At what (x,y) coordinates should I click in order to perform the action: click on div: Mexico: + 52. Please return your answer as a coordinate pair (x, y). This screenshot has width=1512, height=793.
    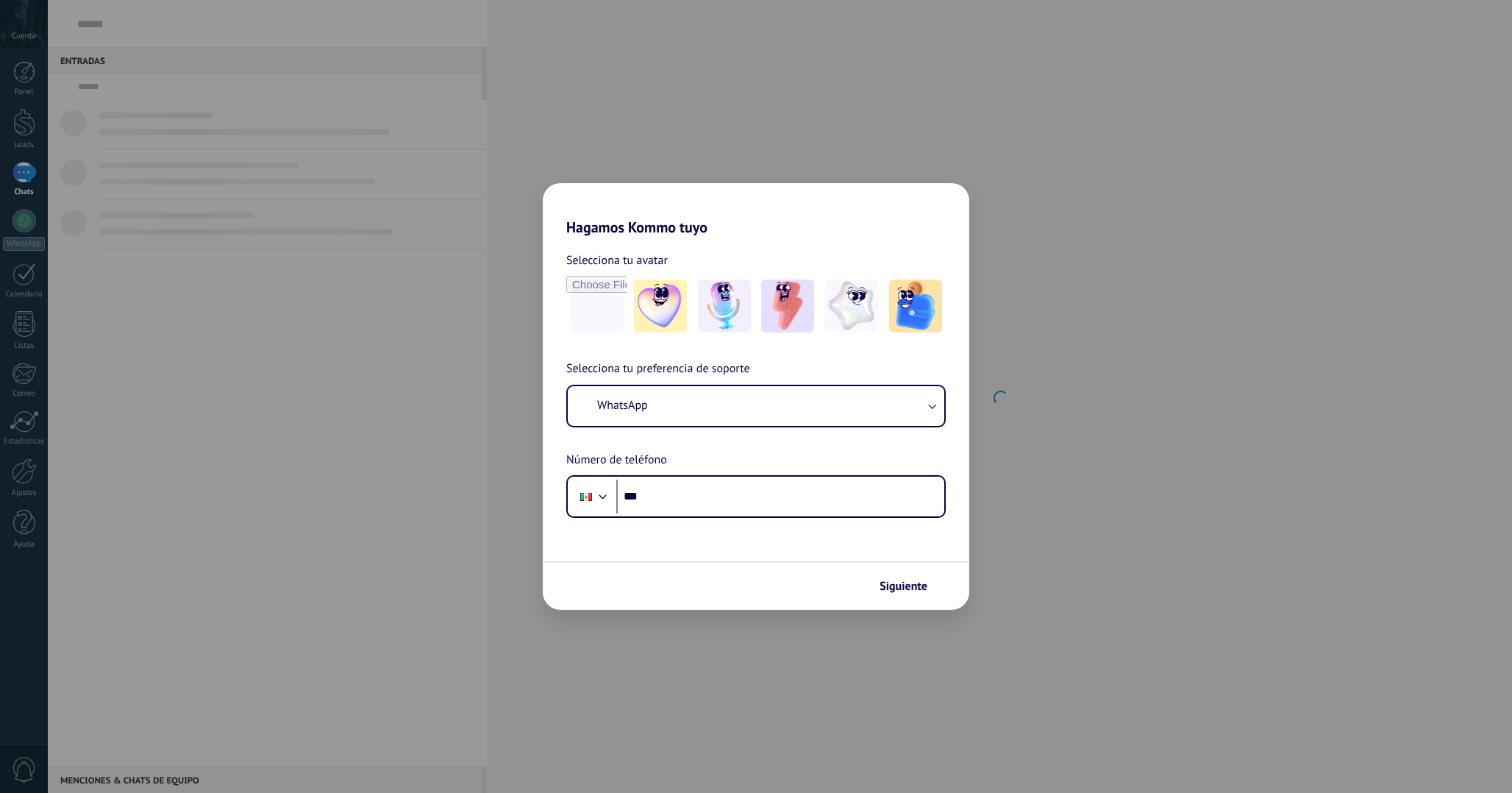
    Looking at the image, I should click on (586, 496).